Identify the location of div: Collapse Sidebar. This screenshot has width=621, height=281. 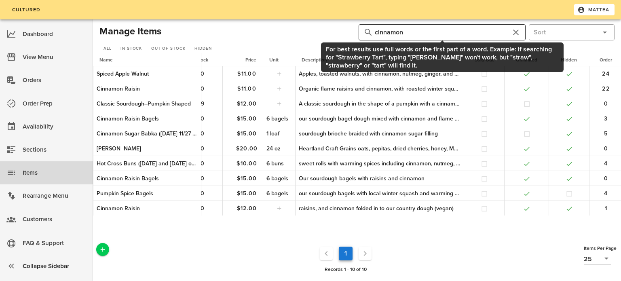
(55, 266).